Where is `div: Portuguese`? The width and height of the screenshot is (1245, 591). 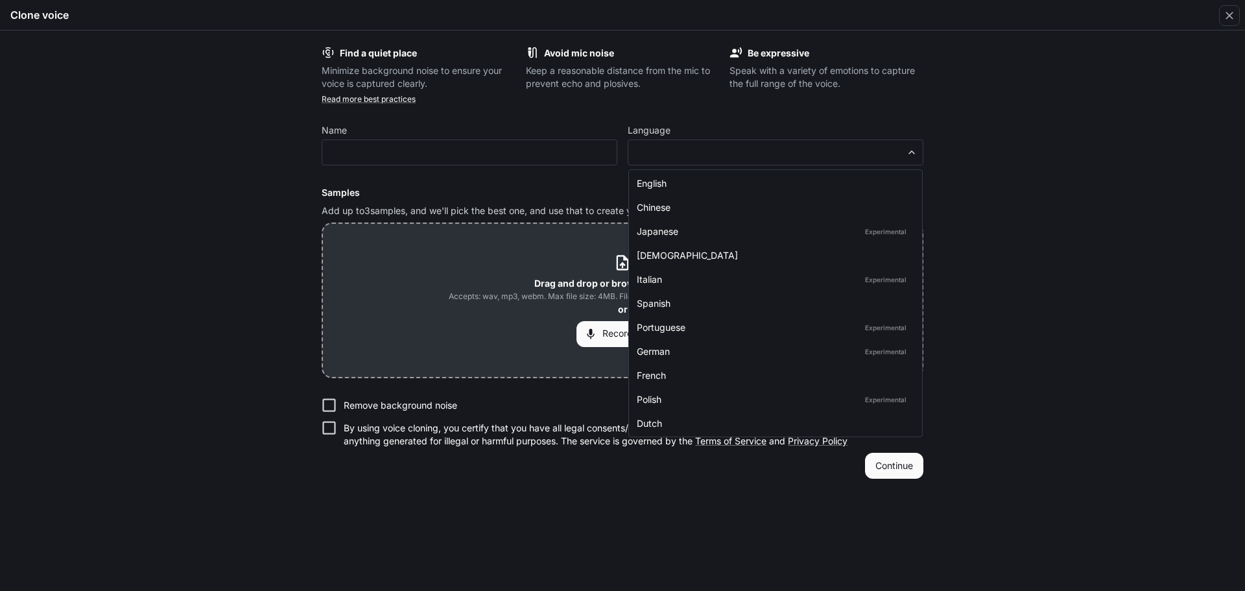
div: Portuguese is located at coordinates (773, 327).